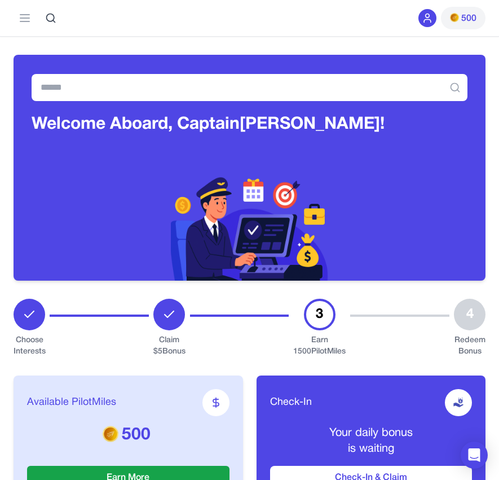 Image resolution: width=499 pixels, height=480 pixels. What do you see at coordinates (169, 346) in the screenshot?
I see `div: Claim $ 5 Bonus` at bounding box center [169, 346].